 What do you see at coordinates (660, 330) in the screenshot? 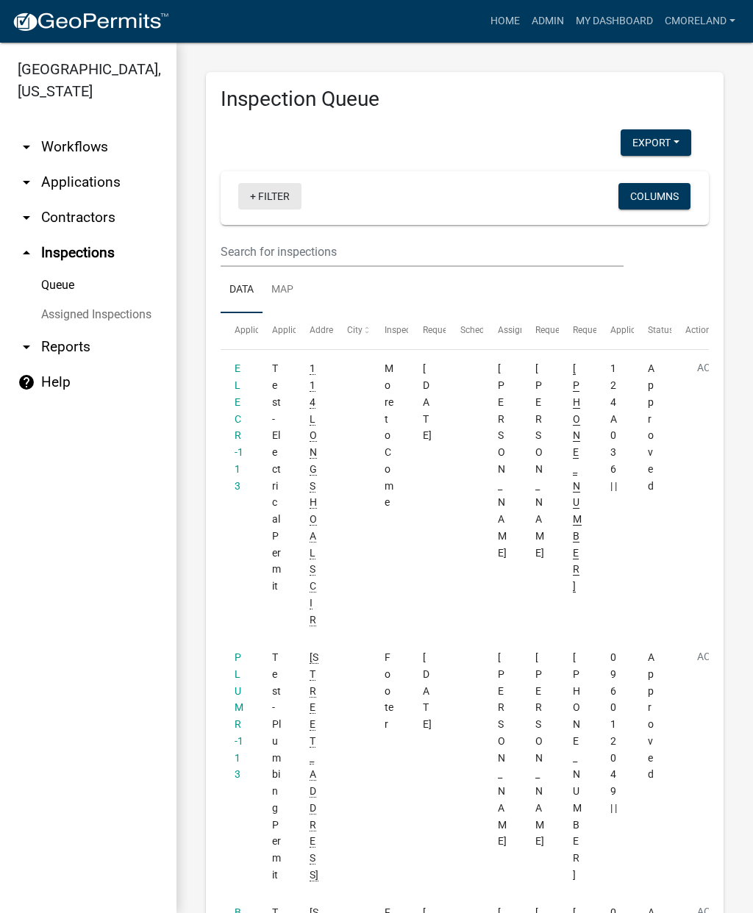
I see `span: Status` at bounding box center [660, 330].